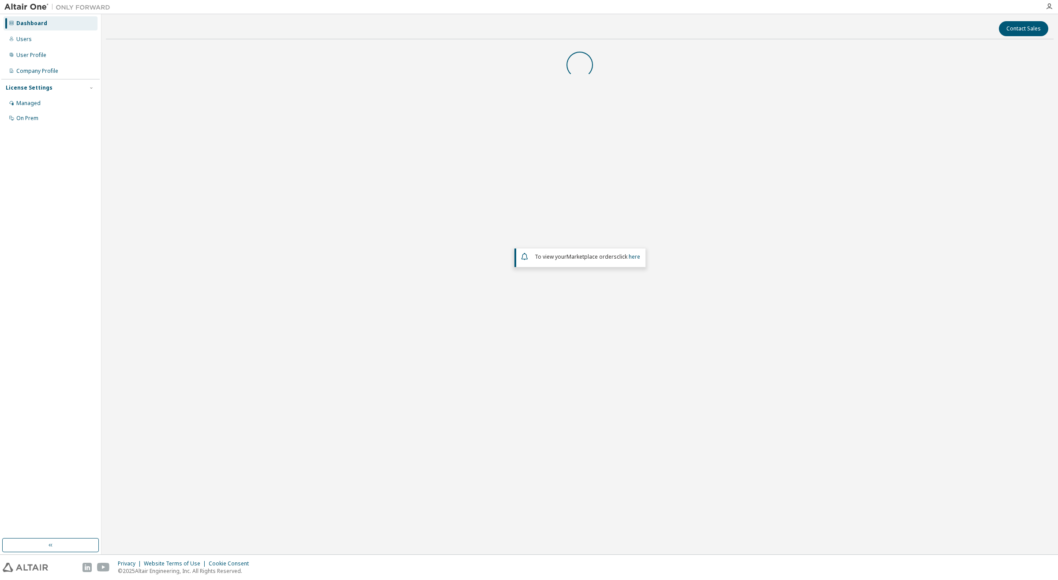  What do you see at coordinates (1024, 29) in the screenshot?
I see `button: Contact Sales` at bounding box center [1024, 29].